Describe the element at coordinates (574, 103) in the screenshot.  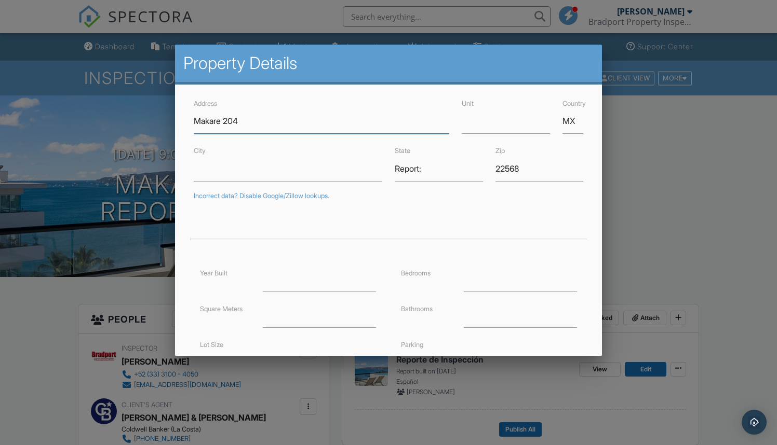
I see `label: Country` at that location.